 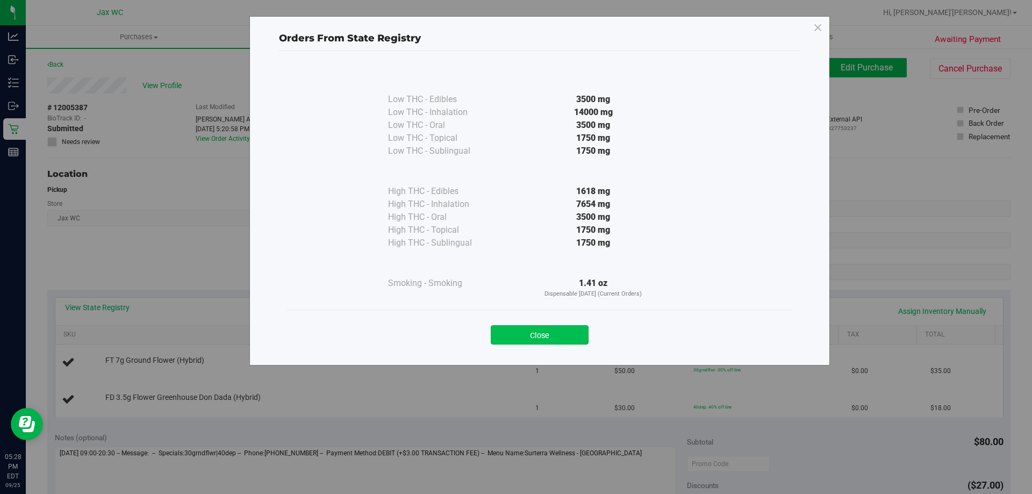 I want to click on button: Close, so click(x=540, y=335).